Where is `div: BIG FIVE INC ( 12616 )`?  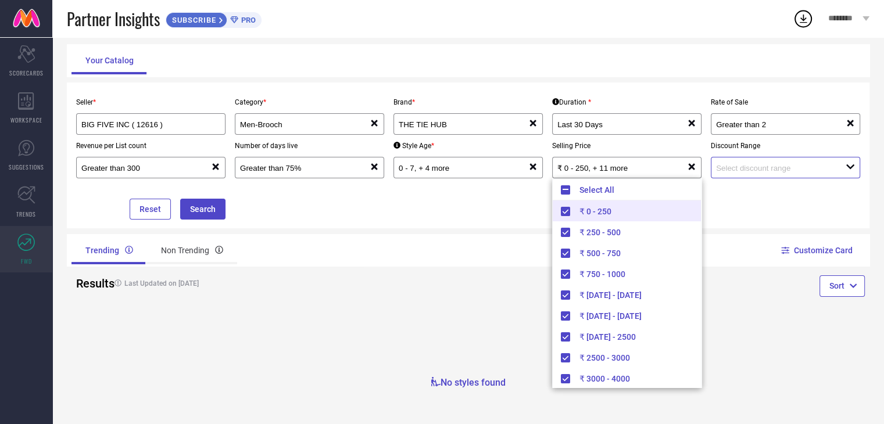
div: BIG FIVE INC ( 12616 ) is located at coordinates (151, 124).